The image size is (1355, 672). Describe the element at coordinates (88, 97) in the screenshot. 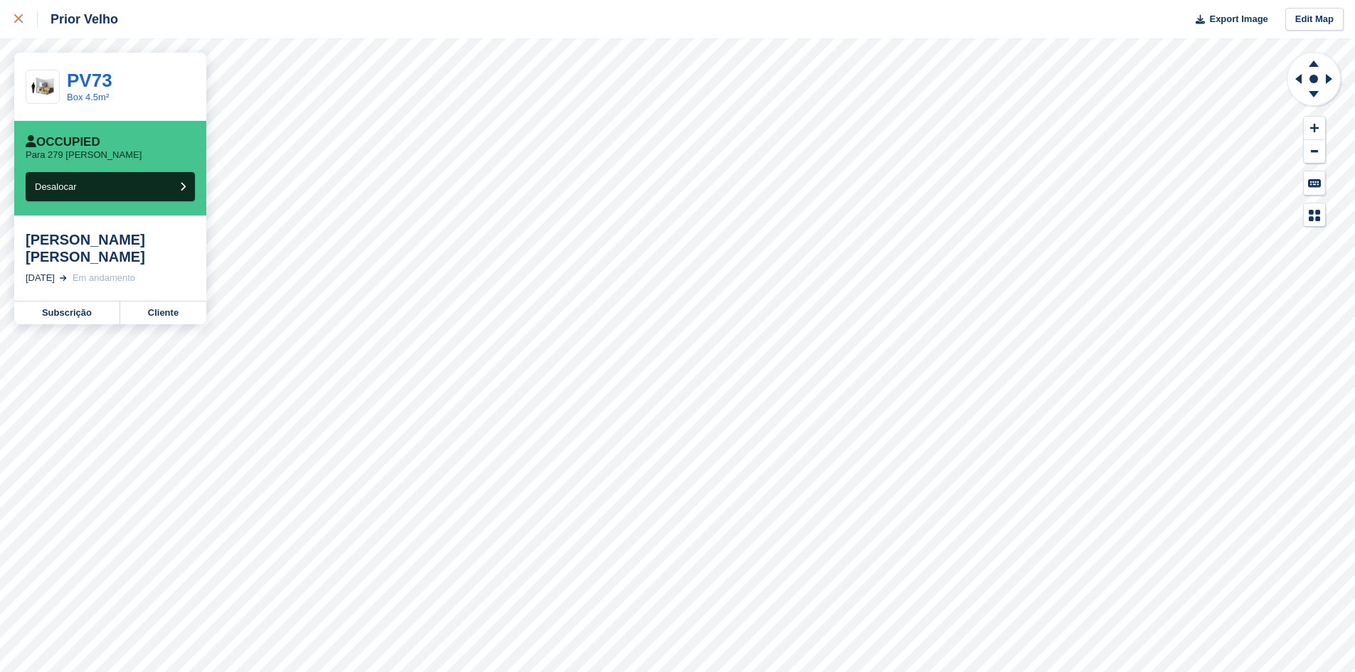

I see `a: Box 4.5m²` at that location.